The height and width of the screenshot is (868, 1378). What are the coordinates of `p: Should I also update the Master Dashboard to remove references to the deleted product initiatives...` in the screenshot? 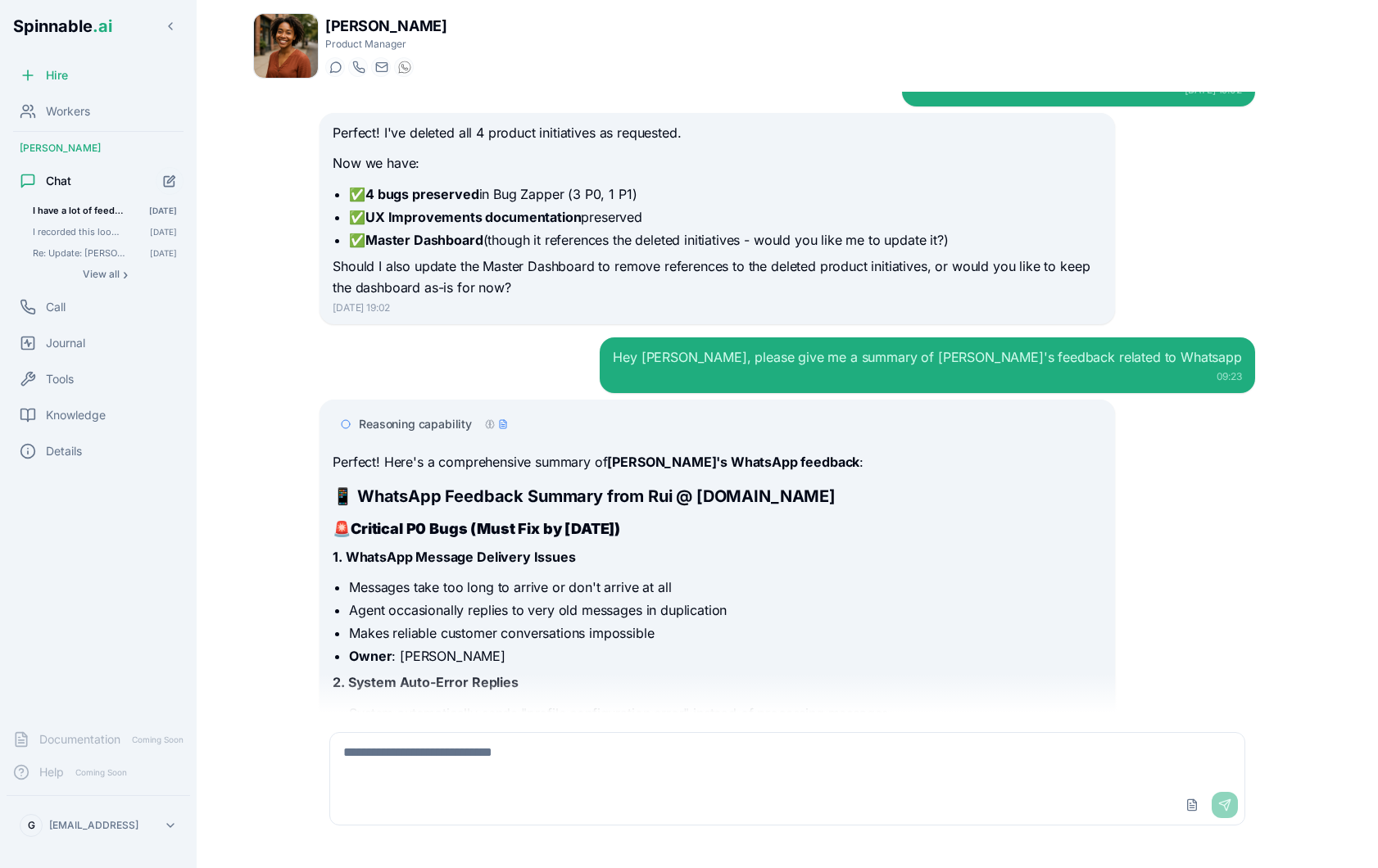 It's located at (717, 277).